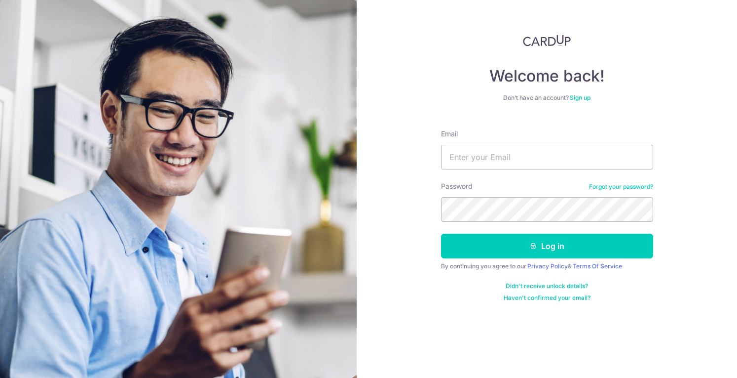 This screenshot has height=378, width=737. What do you see at coordinates (547, 298) in the screenshot?
I see `a: Haven't confirmed your email?` at bounding box center [547, 298].